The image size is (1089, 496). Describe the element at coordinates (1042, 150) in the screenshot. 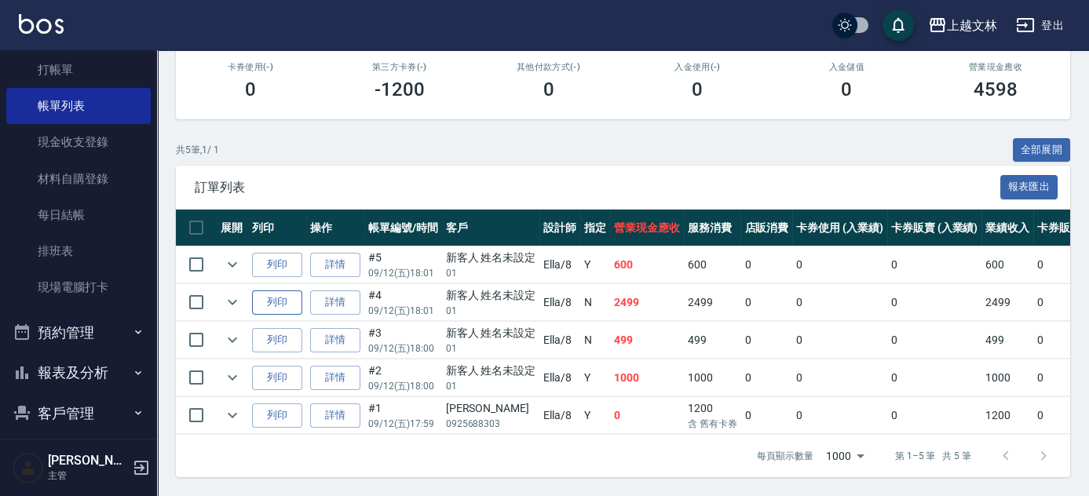

I see `button: 全部展開` at that location.